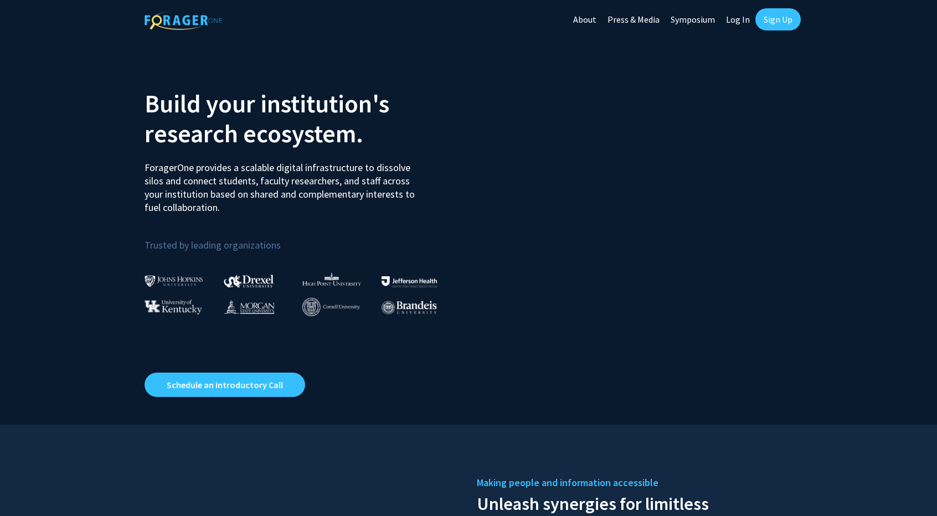  What do you see at coordinates (409, 307) in the screenshot?
I see `img: Brandeis University` at bounding box center [409, 307].